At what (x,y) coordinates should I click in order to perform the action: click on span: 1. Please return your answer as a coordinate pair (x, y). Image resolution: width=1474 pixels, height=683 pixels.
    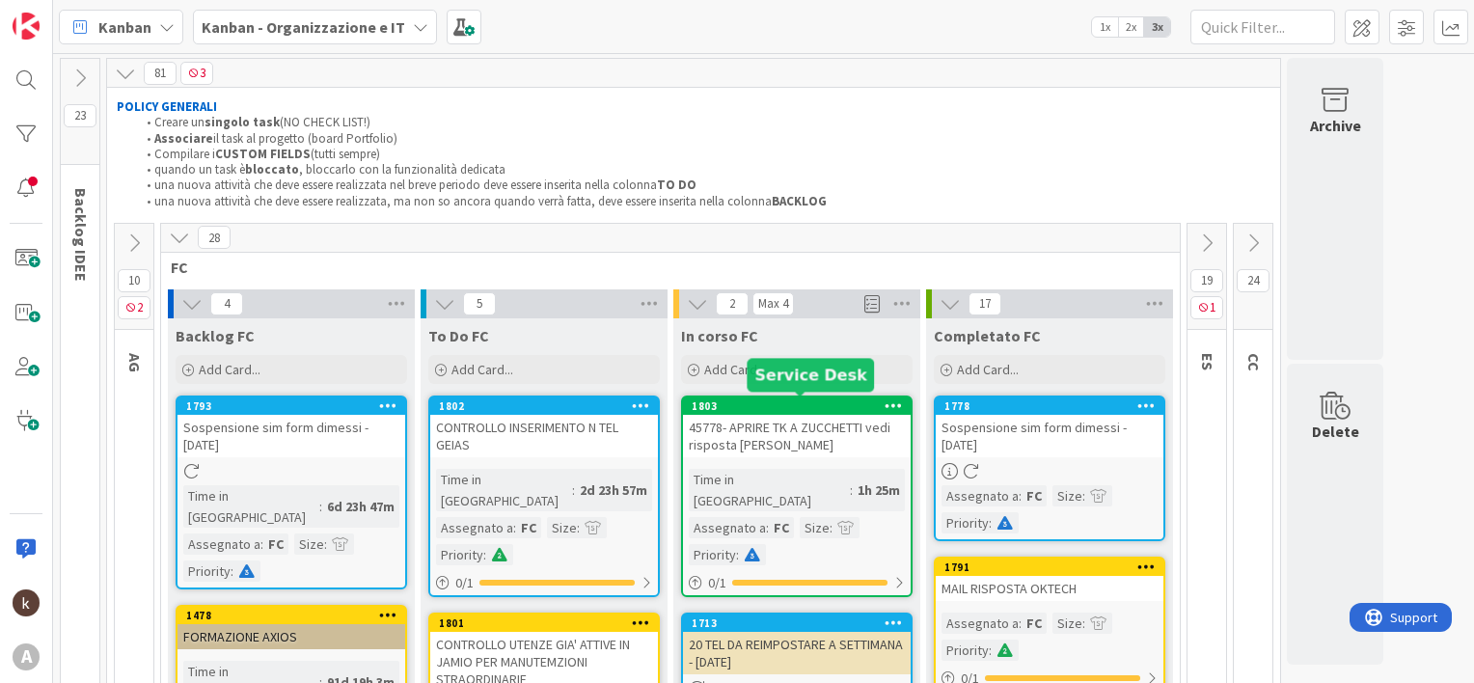
    Looking at the image, I should click on (1207, 308).